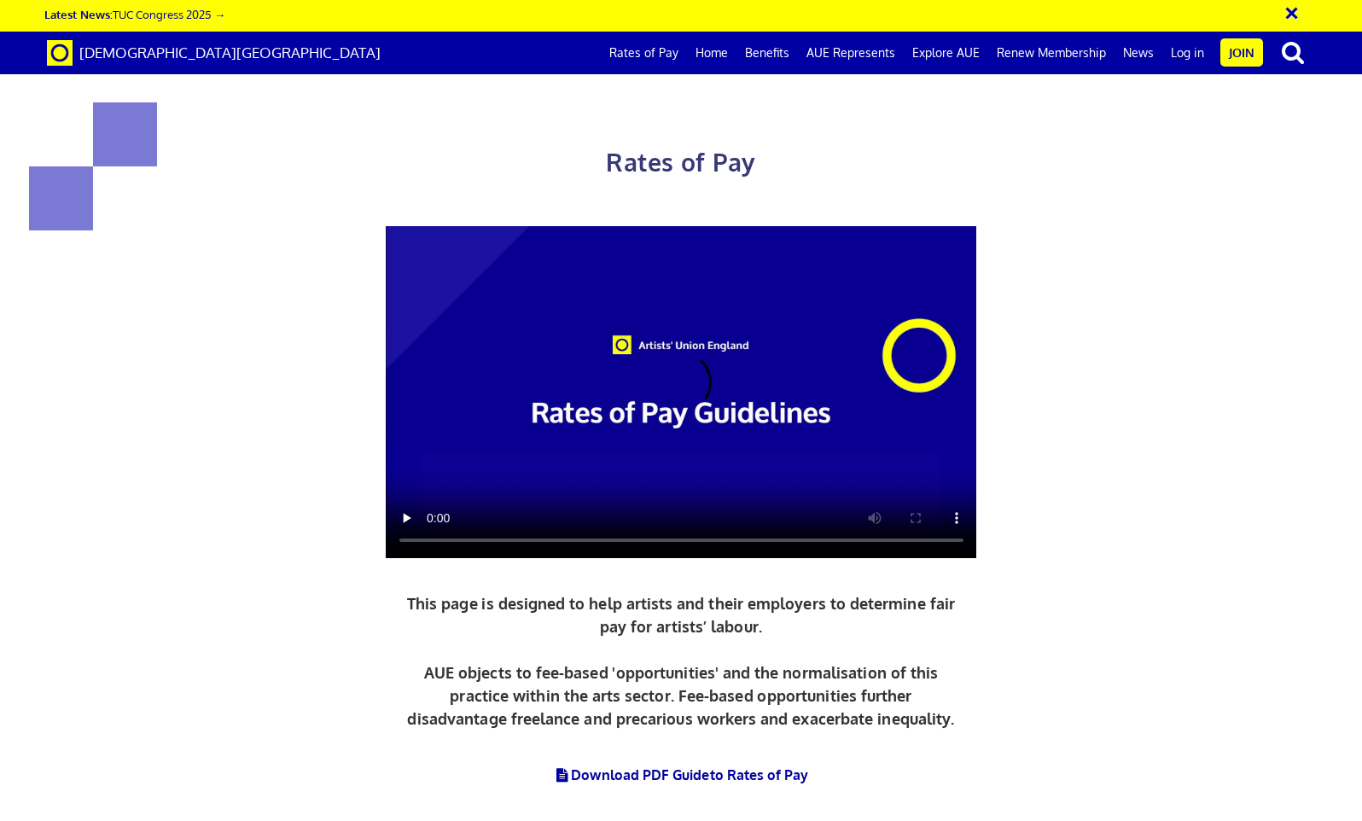  Describe the element at coordinates (759, 775) in the screenshot. I see `span: to Rates of Pay` at that location.